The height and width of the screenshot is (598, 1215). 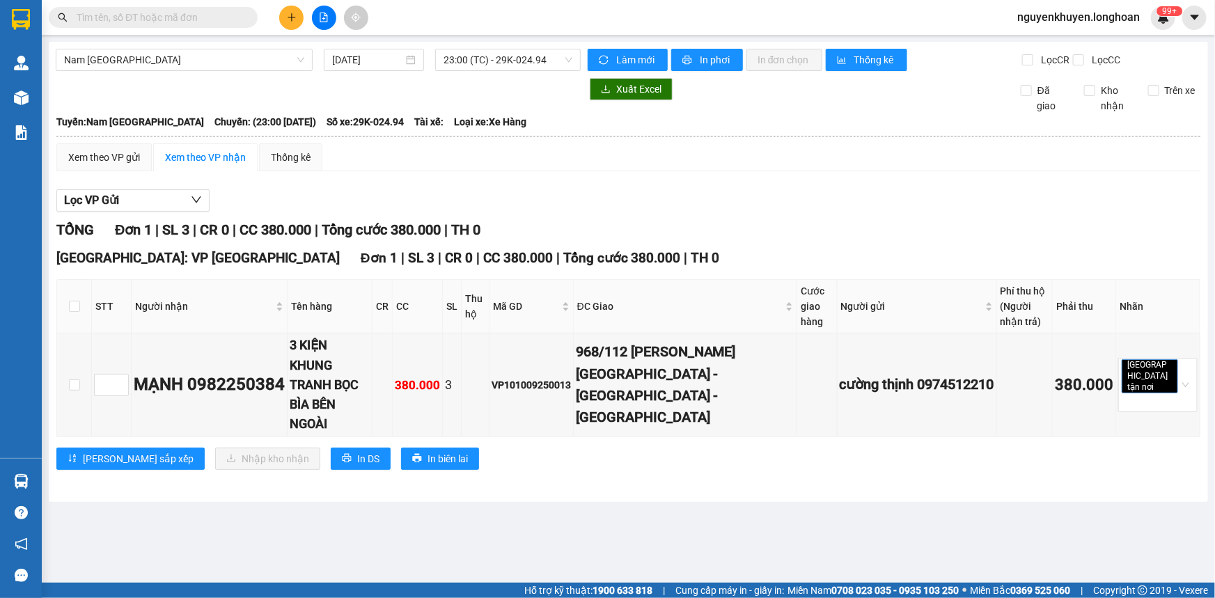 What do you see at coordinates (1116, 98) in the screenshot?
I see `span: Kho nhận` at bounding box center [1116, 98].